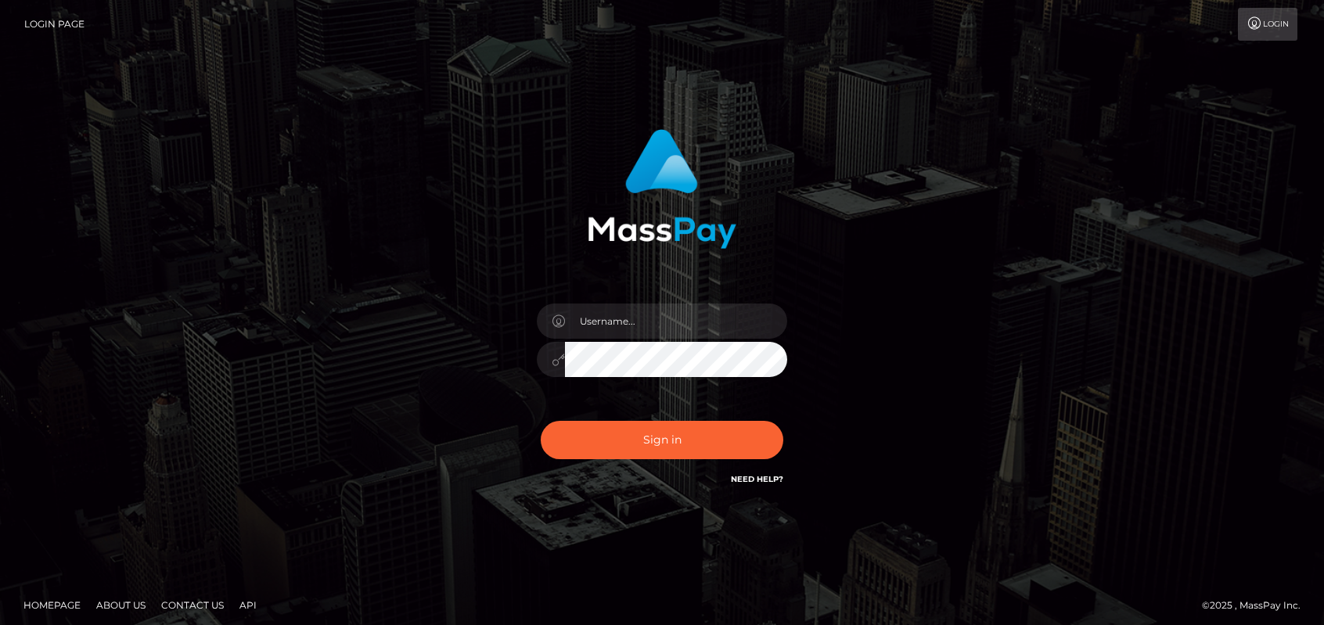  Describe the element at coordinates (1256, 605) in the screenshot. I see `div: © 2025 , MassPay Inc.` at that location.